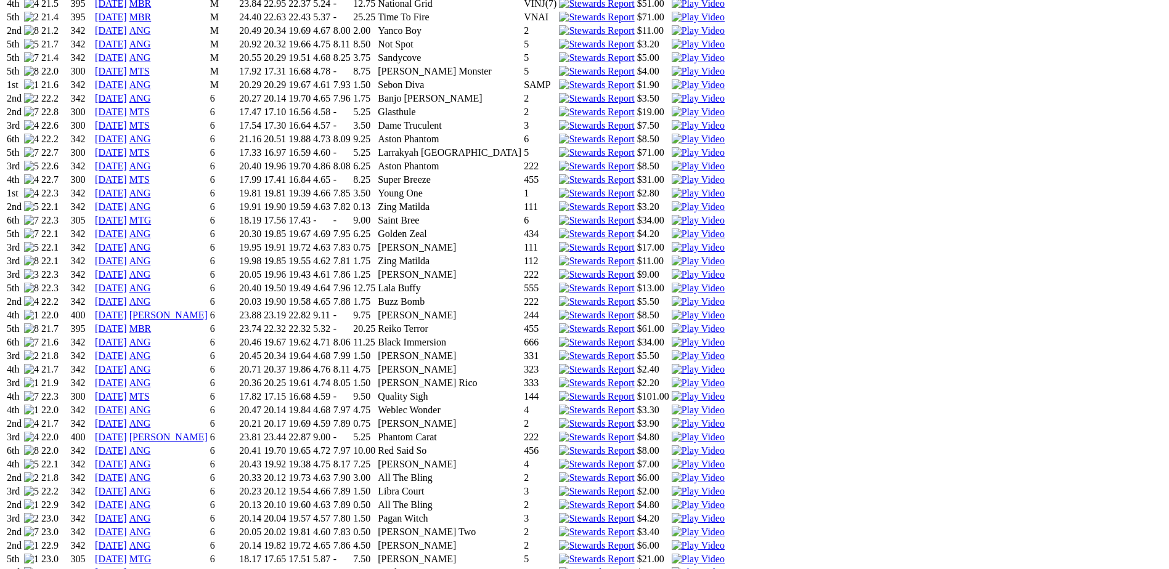 This screenshot has height=569, width=1169. Describe the element at coordinates (140, 559) in the screenshot. I see `a: MTG` at that location.